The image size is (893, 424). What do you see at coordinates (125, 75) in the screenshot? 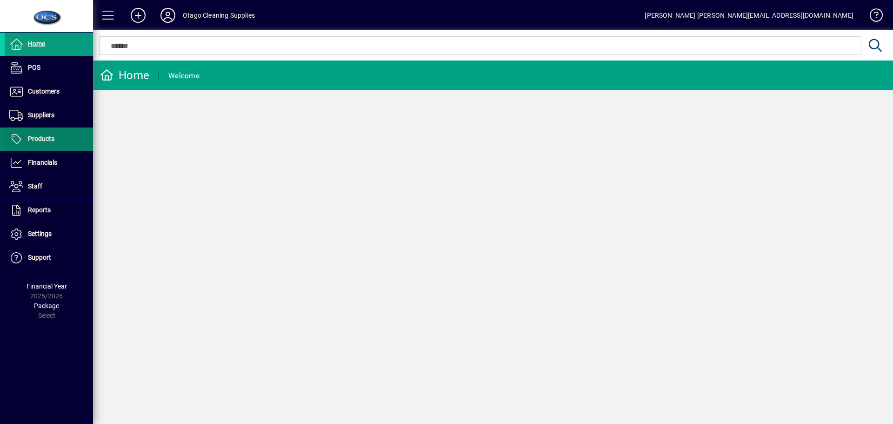
I see `div: Home` at bounding box center [125, 75].